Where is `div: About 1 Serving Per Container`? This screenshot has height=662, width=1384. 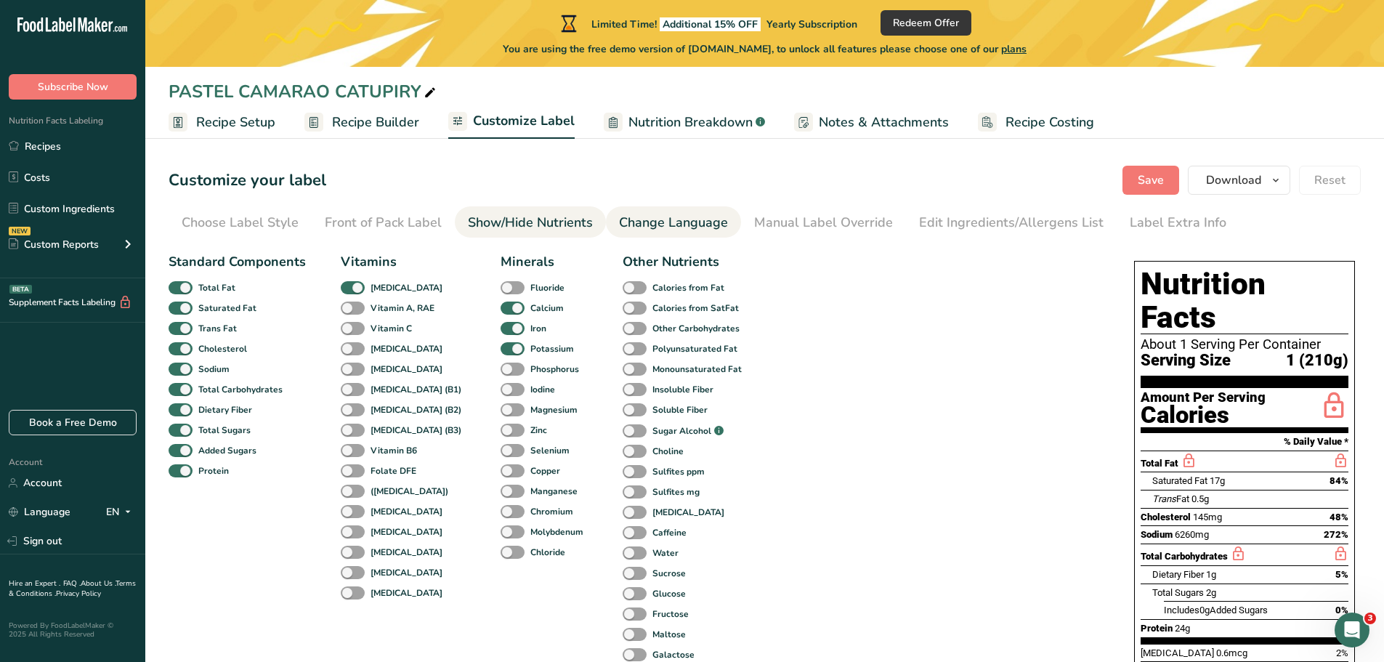 div: About 1 Serving Per Container is located at coordinates (1244, 344).